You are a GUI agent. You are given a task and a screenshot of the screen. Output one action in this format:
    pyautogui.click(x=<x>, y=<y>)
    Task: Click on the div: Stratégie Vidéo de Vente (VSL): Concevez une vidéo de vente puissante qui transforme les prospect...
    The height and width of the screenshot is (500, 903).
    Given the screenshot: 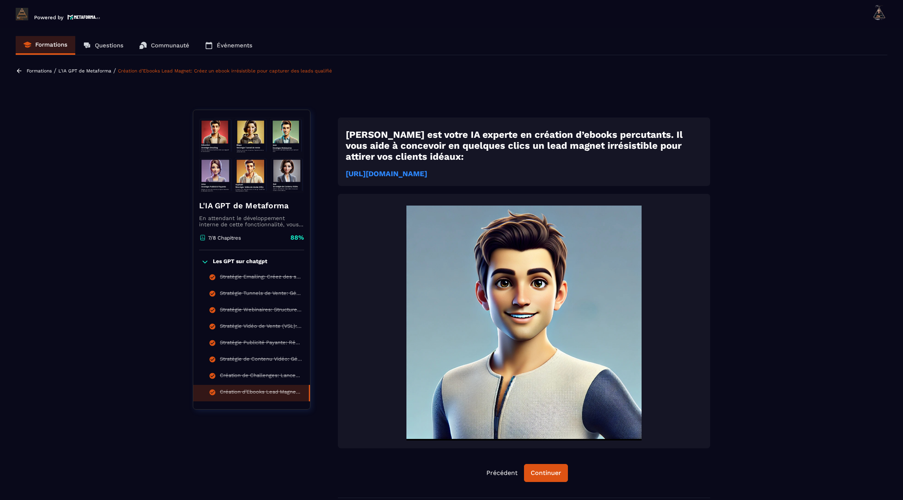 What is the action you would take?
    pyautogui.click(x=261, y=328)
    